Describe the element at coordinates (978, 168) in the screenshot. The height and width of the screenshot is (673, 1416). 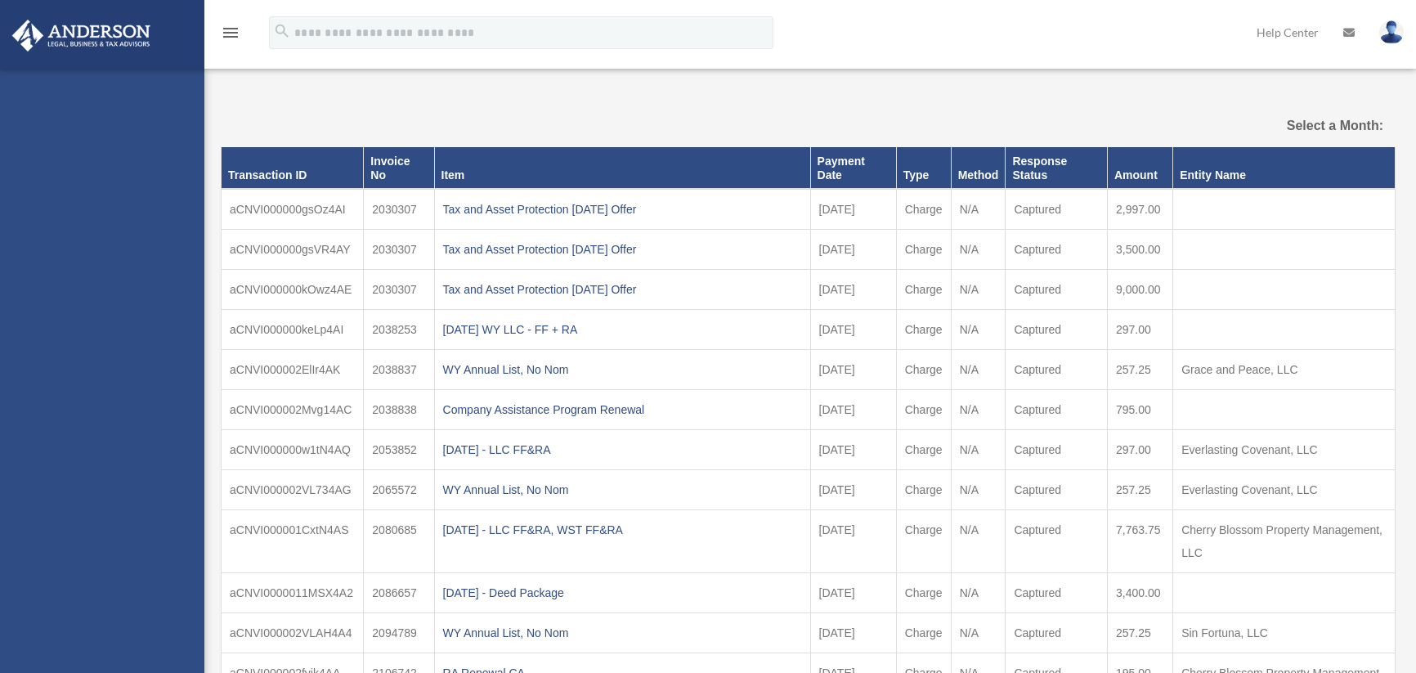
I see `th: Method` at that location.